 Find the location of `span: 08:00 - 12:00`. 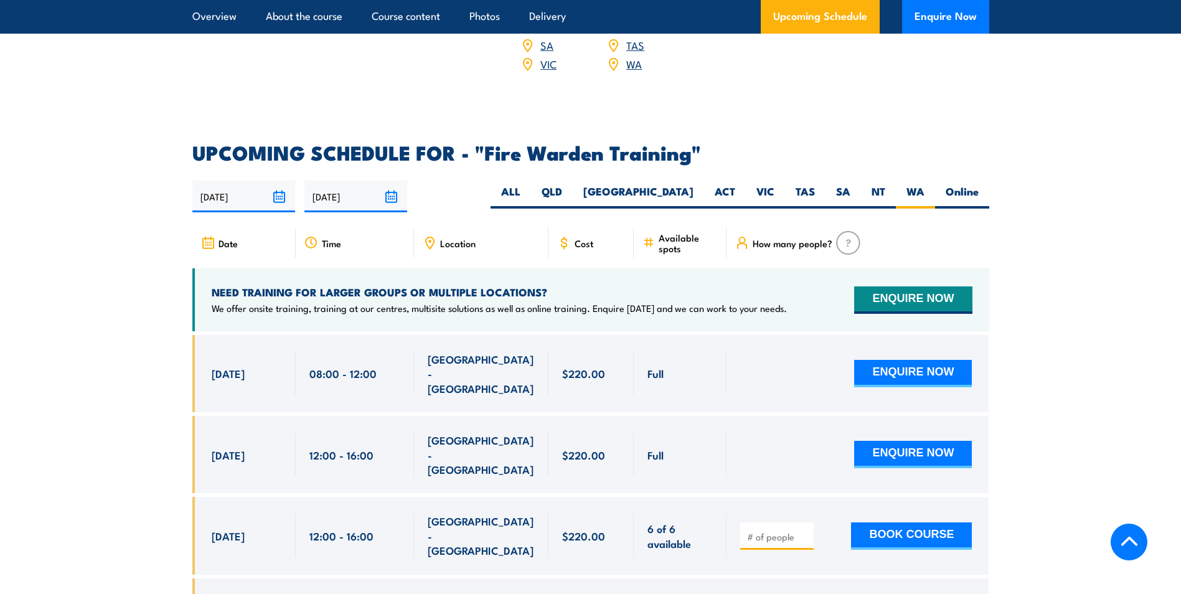

span: 08:00 - 12:00 is located at coordinates (343, 373).